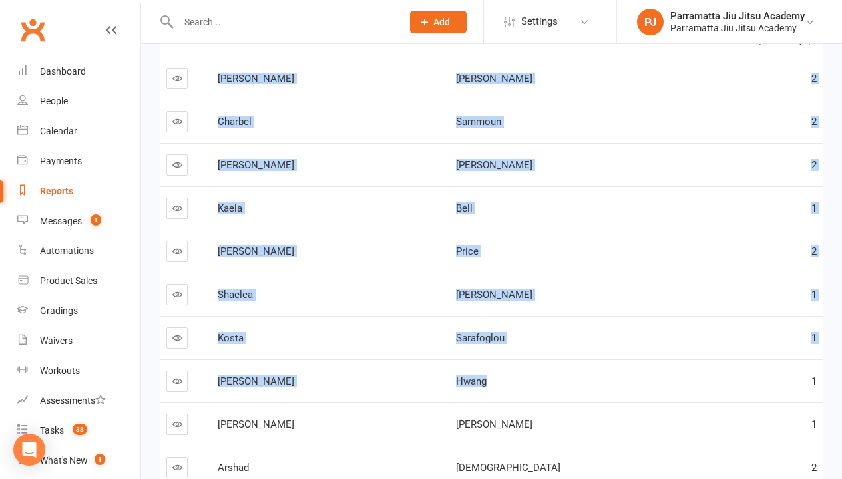 The height and width of the screenshot is (479, 842). Describe the element at coordinates (79, 281) in the screenshot. I see `a: Product Sales` at that location.